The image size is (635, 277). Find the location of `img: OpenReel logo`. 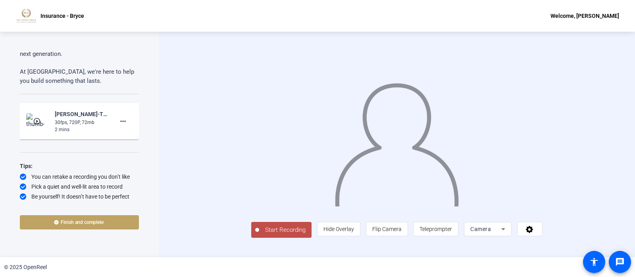

img: OpenReel logo is located at coordinates (26, 16).